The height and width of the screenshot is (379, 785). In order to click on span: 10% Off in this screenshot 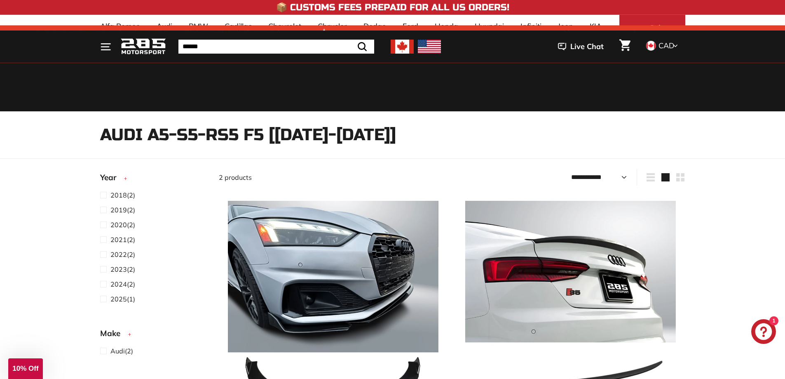, I will do `click(25, 368)`.